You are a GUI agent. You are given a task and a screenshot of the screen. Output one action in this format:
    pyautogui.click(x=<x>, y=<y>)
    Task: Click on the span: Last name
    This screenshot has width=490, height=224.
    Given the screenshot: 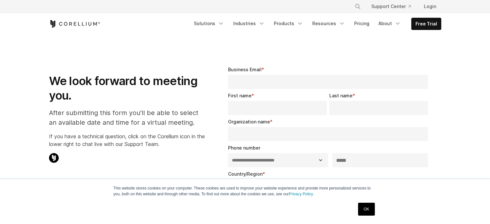 What is the action you would take?
    pyautogui.click(x=341, y=96)
    